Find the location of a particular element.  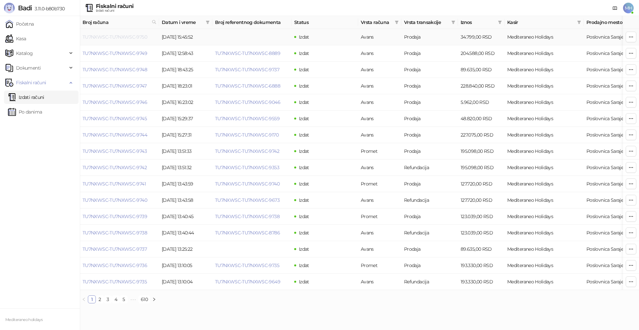

a: TU7NXWSC-TU7NXWSC-9741 is located at coordinates (114, 184).